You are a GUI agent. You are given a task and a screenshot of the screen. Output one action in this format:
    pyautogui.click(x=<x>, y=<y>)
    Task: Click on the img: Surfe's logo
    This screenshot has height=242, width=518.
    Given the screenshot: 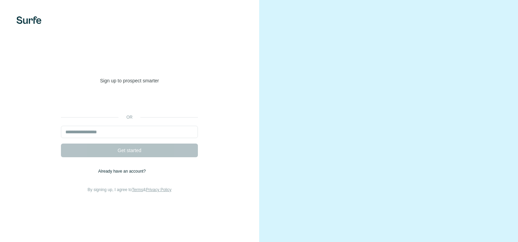 What is the action you would take?
    pyautogui.click(x=29, y=20)
    